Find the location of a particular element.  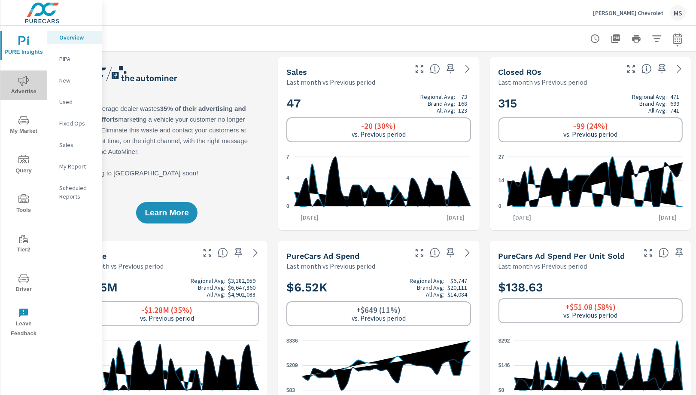

p: $20,111 is located at coordinates (458, 287).